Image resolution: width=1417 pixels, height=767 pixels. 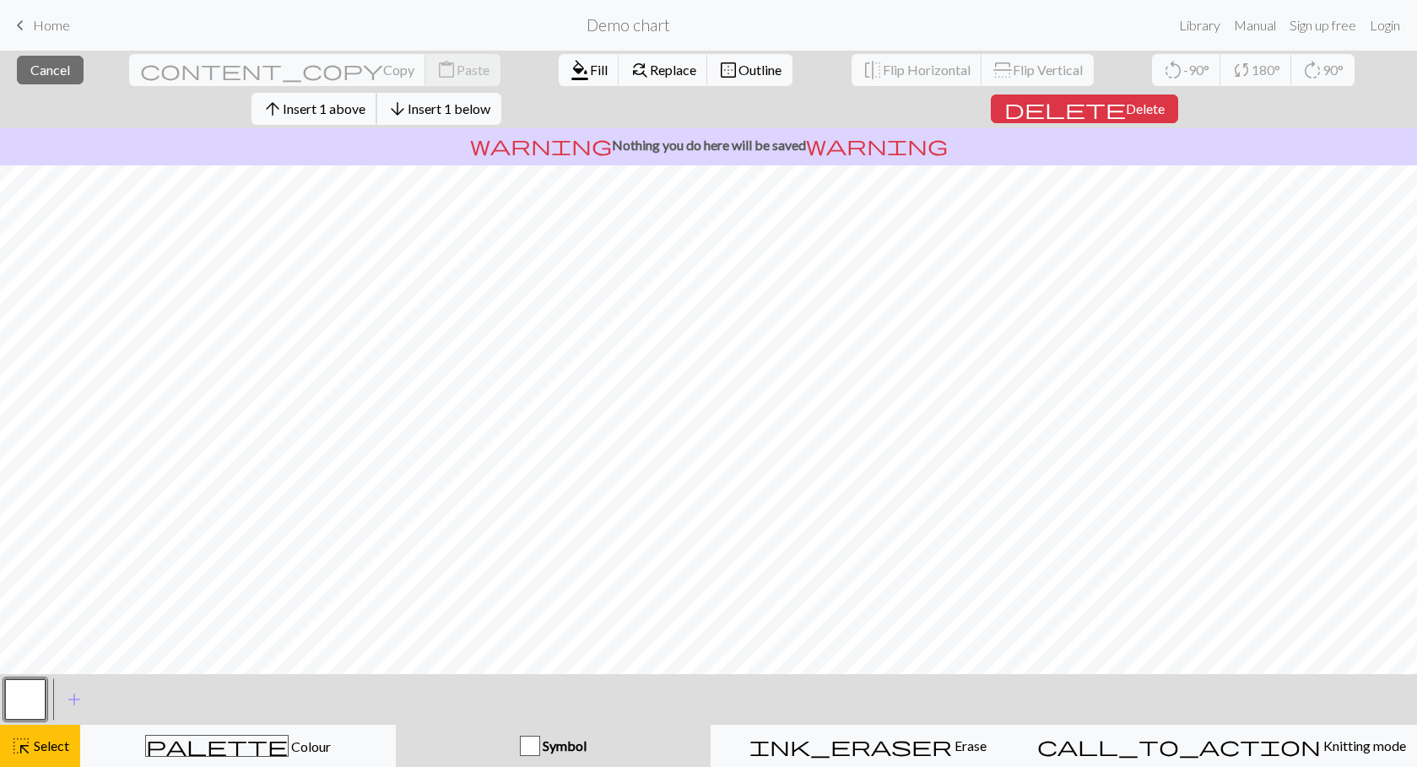 I want to click on span: Insert 1 above, so click(x=324, y=108).